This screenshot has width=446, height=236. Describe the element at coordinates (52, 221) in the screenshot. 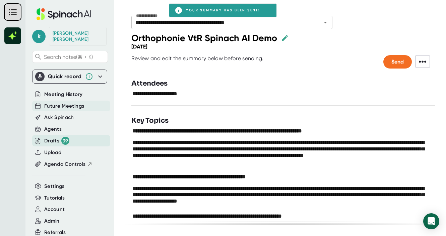

I see `button: Admin` at that location.